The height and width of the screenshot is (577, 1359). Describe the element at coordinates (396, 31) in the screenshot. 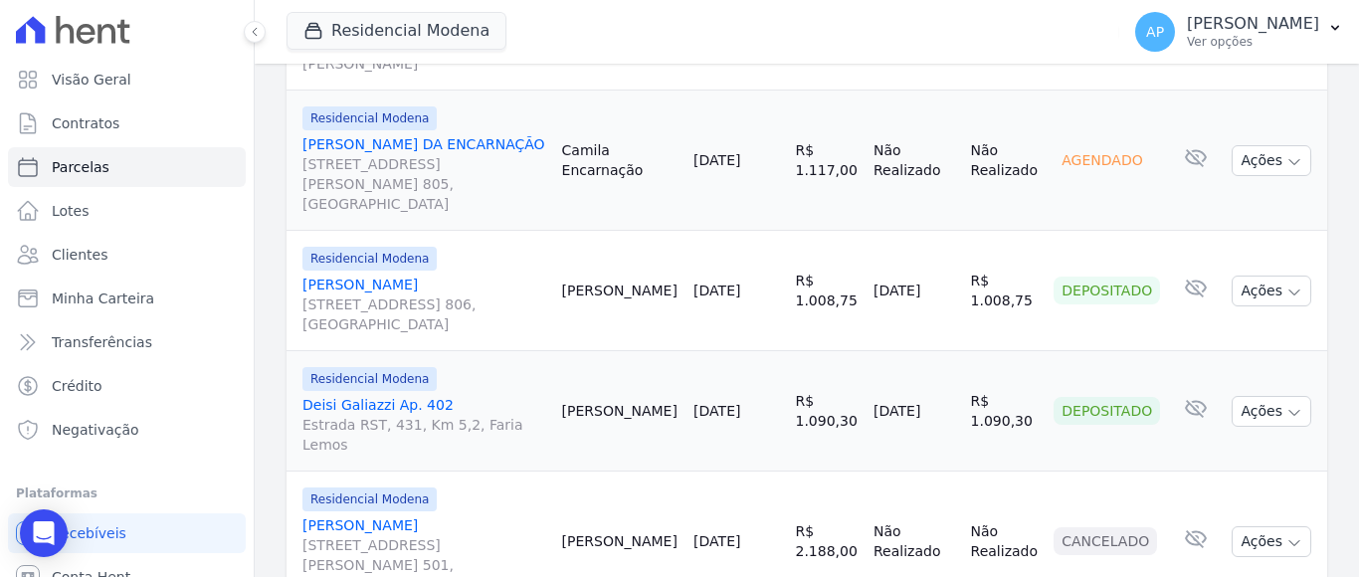

I see `button: Residencial Modena` at that location.